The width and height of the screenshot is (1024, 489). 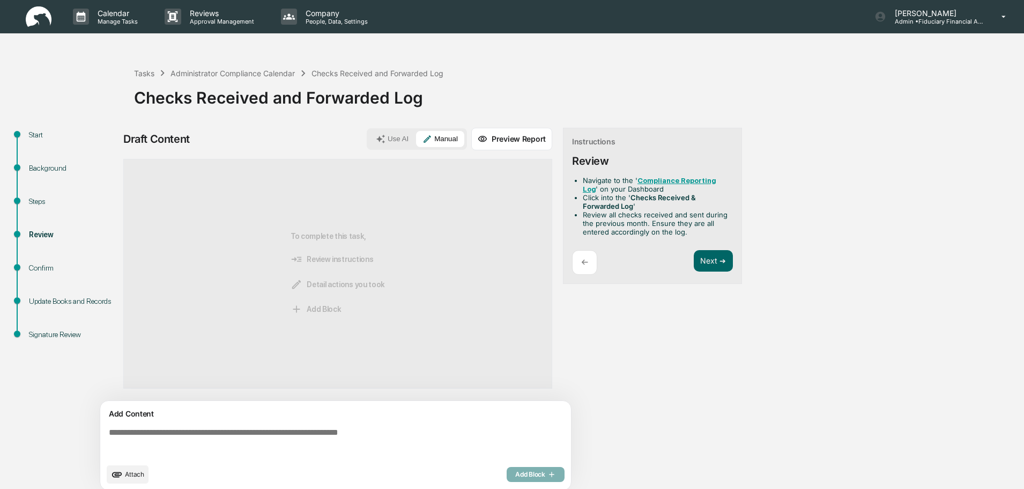 I want to click on span: Attach, so click(x=135, y=474).